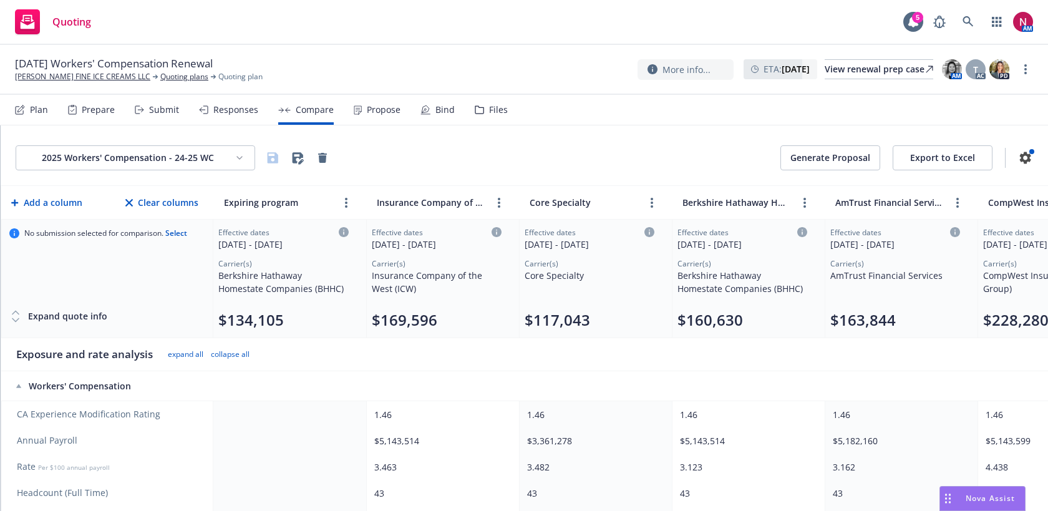  Describe the element at coordinates (384, 110) in the screenshot. I see `div: Propose` at that location.